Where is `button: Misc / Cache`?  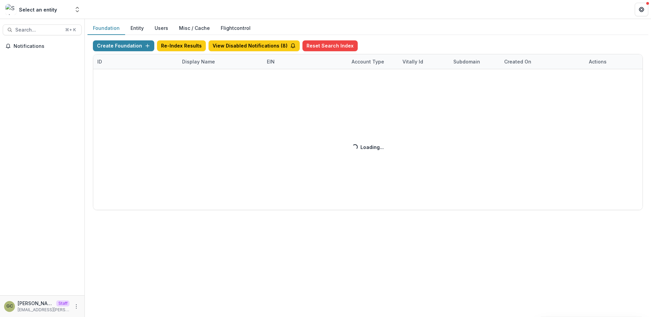 button: Misc / Cache is located at coordinates (194, 28).